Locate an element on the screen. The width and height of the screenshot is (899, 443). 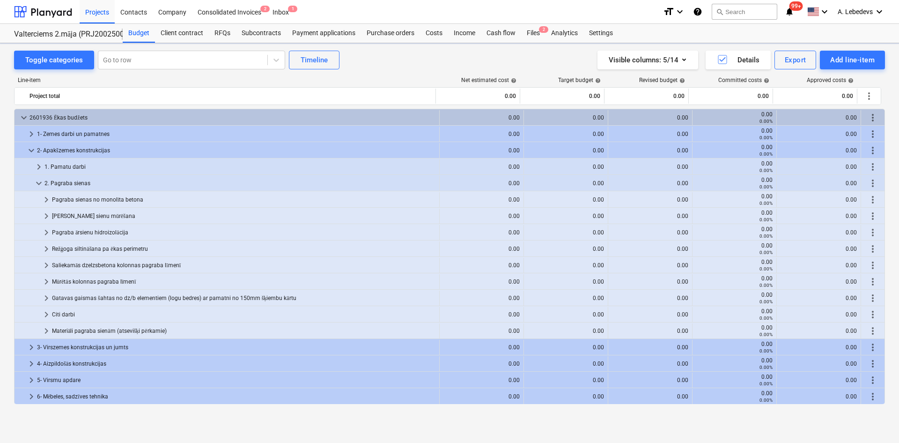
div: Režģoga siltināšana pa ēkas perimetru is located at coordinates (244, 249).